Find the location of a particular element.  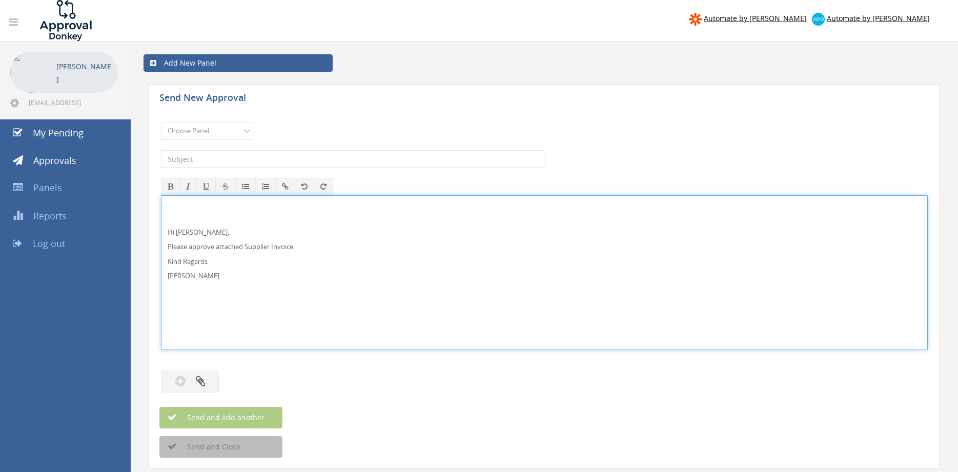

a: Add New Panel is located at coordinates (238, 63).